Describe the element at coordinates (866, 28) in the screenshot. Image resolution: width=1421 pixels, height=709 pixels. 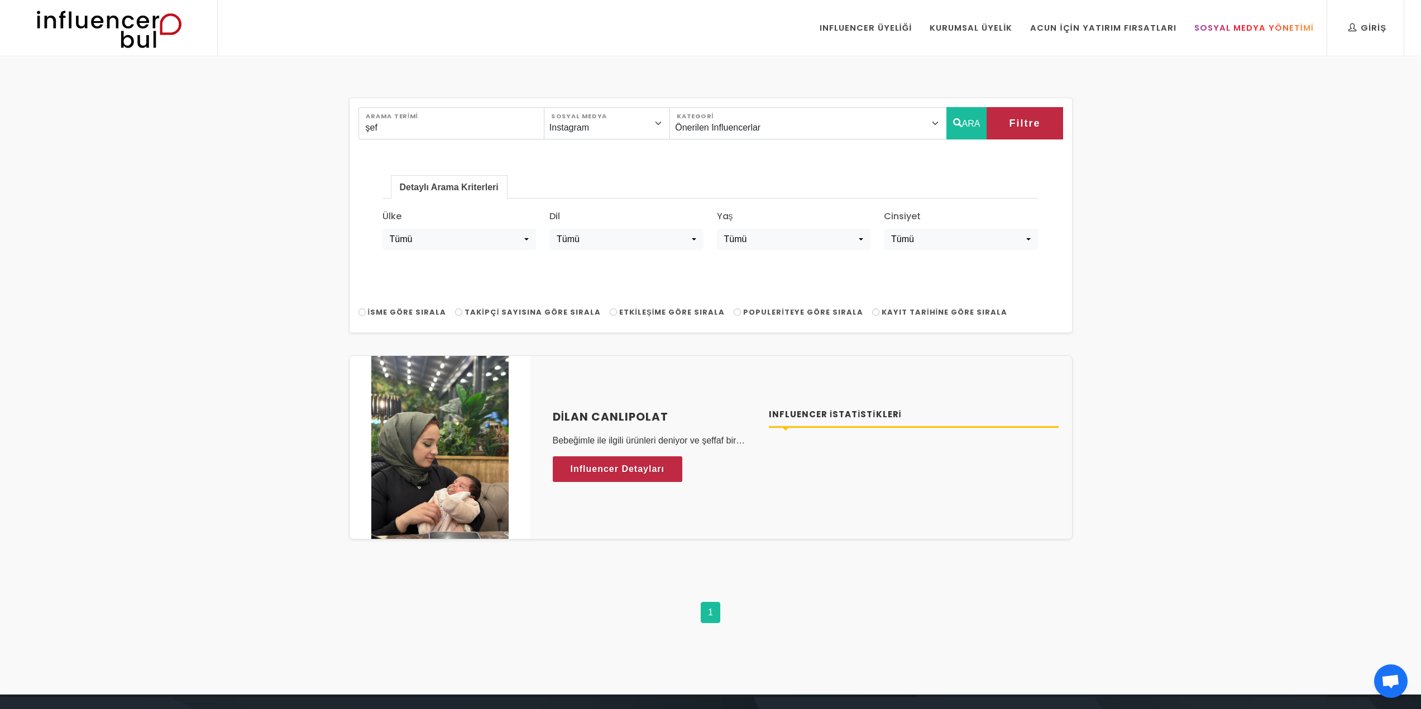
I see `div: Influencer Üyeliği` at that location.